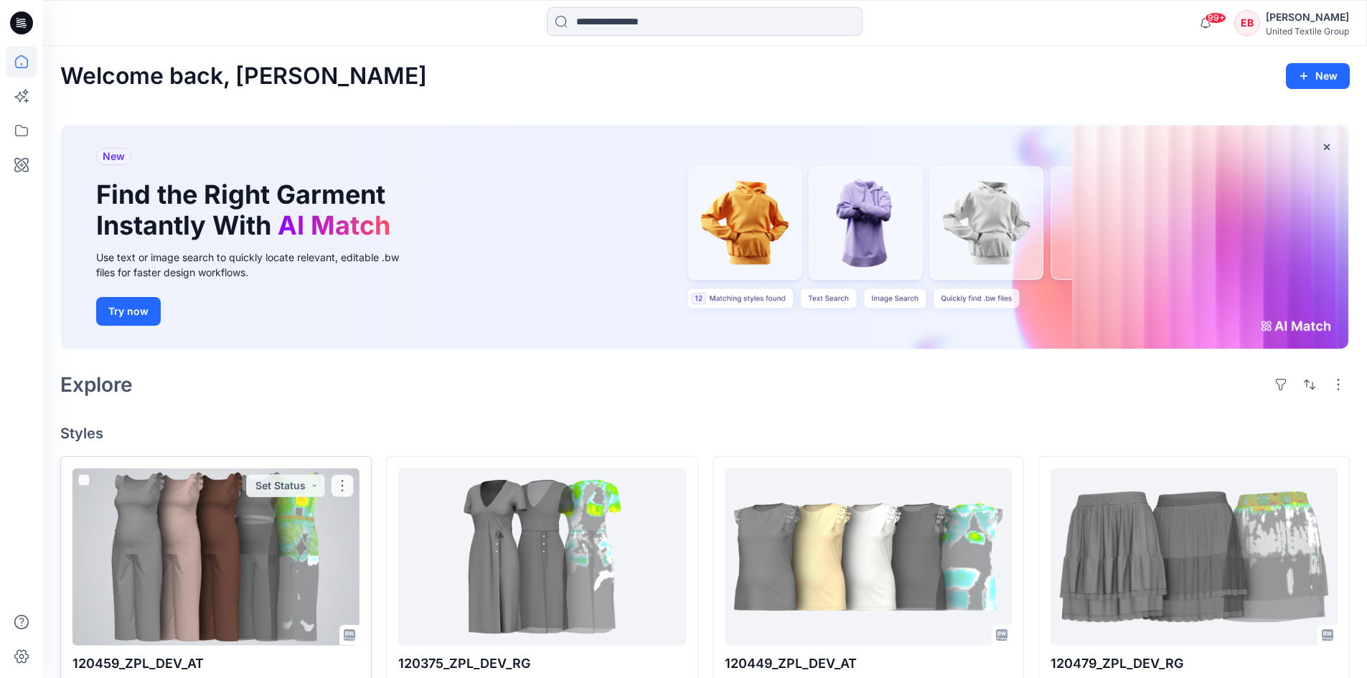 The width and height of the screenshot is (1367, 678). Describe the element at coordinates (247, 210) in the screenshot. I see `h1: Find the Right Garment Instantly With` at that location.